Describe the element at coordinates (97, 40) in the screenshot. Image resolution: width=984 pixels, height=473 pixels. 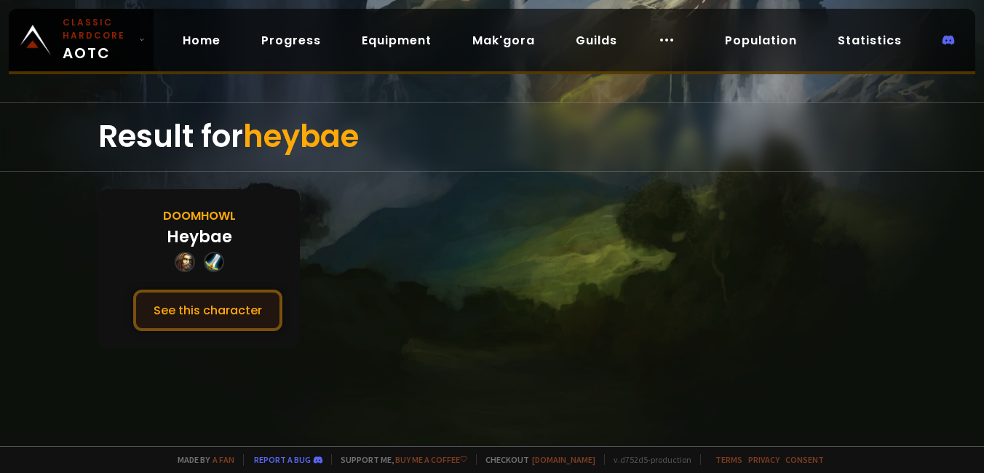
I see `span: AOTC` at that location.